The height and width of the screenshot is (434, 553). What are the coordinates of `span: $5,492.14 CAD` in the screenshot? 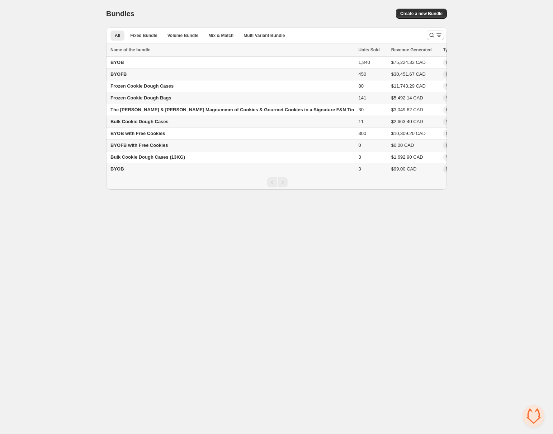 It's located at (407, 98).